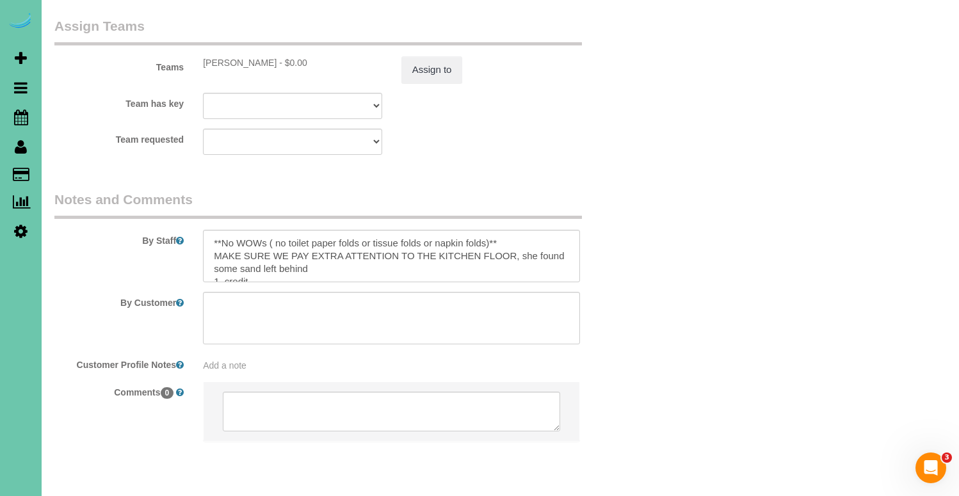 The width and height of the screenshot is (959, 496). Describe the element at coordinates (20, 22) in the screenshot. I see `a: Automaid Logo` at that location.